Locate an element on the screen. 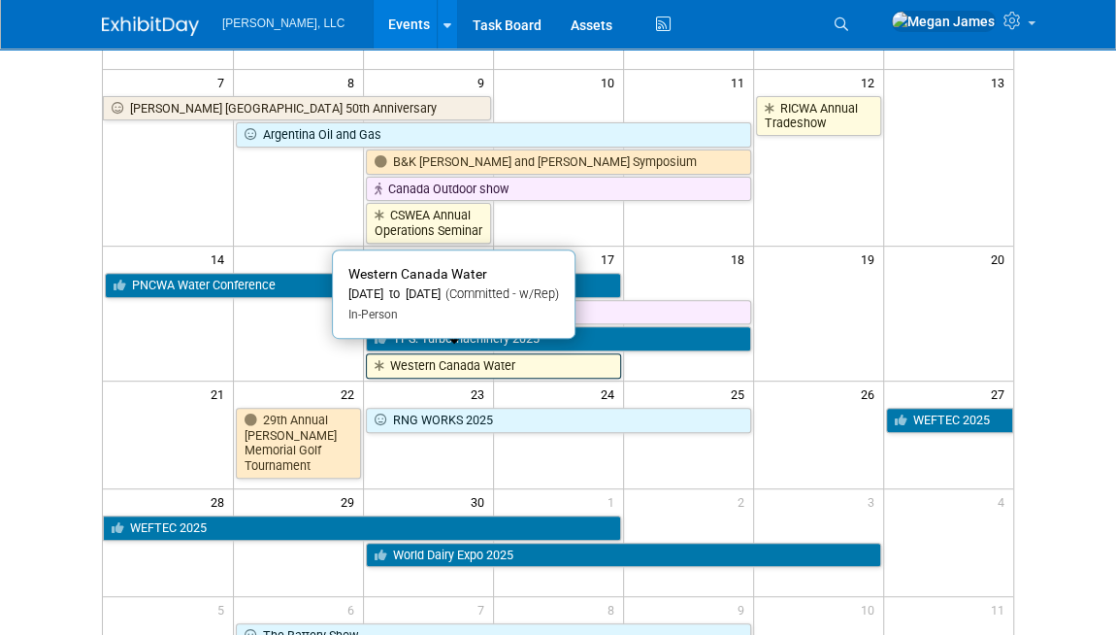 Image resolution: width=1116 pixels, height=635 pixels. span: 5 is located at coordinates (224, 608).